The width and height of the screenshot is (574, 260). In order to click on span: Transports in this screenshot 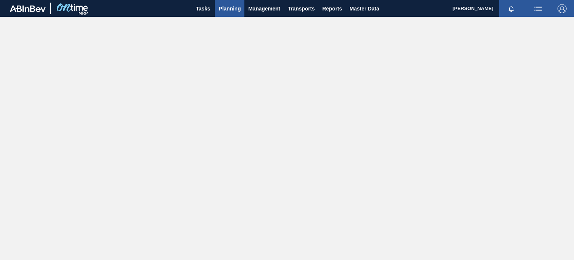, I will do `click(301, 9)`.